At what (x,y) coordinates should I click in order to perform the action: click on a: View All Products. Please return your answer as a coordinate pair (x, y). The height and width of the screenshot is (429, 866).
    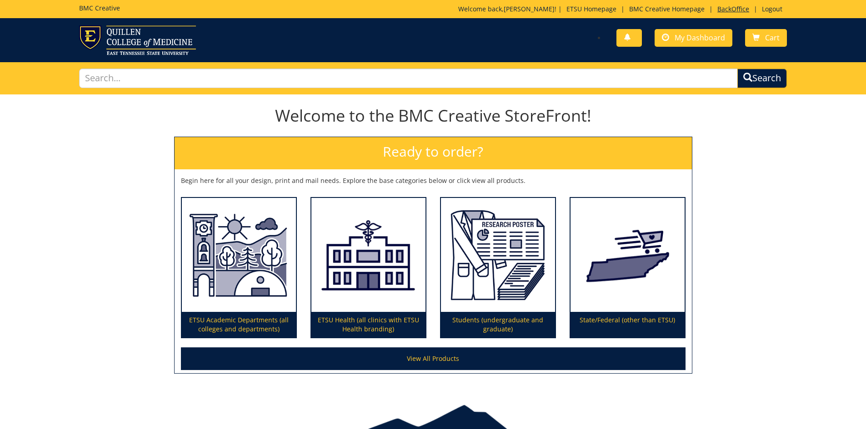
    Looking at the image, I should click on (433, 359).